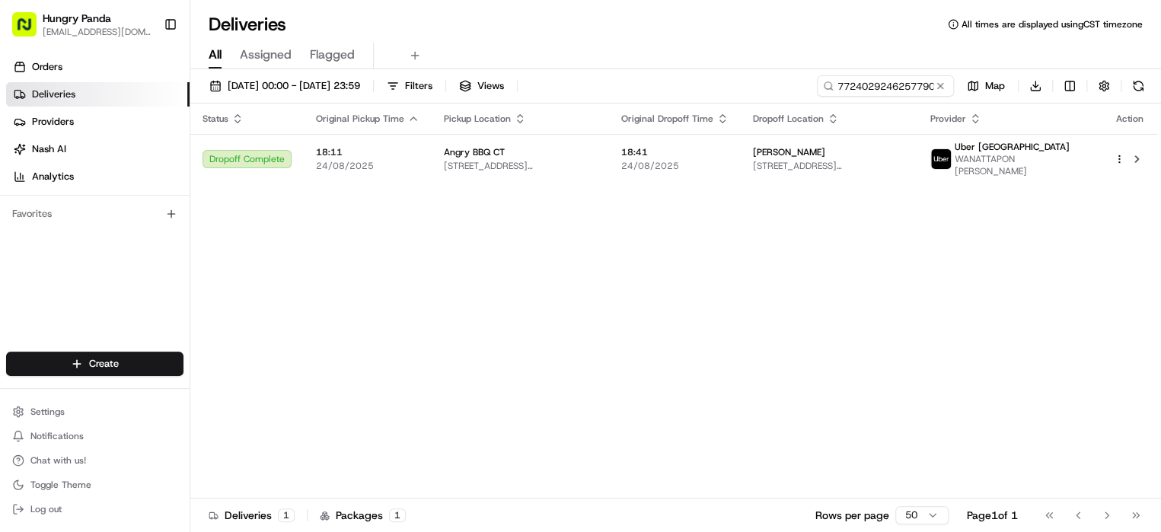  I want to click on a: Providers, so click(97, 122).